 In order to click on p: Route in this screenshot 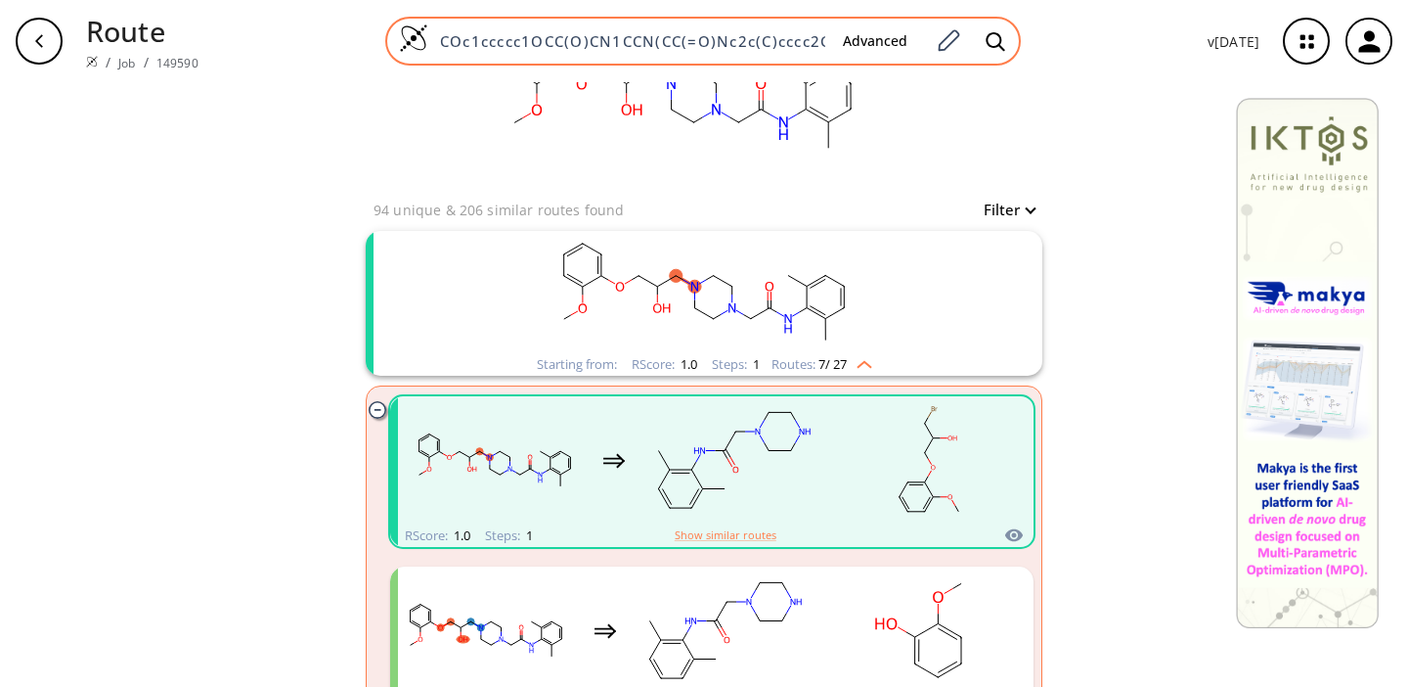, I will do `click(142, 30)`.